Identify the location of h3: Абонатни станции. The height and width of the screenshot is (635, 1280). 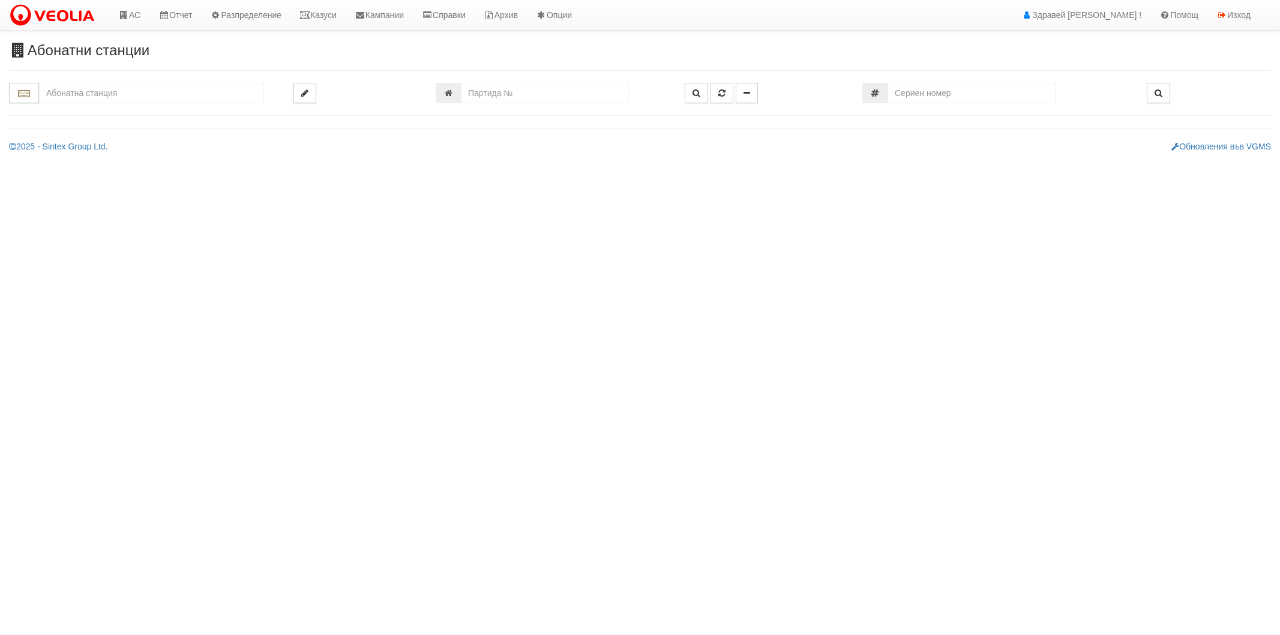
(640, 50).